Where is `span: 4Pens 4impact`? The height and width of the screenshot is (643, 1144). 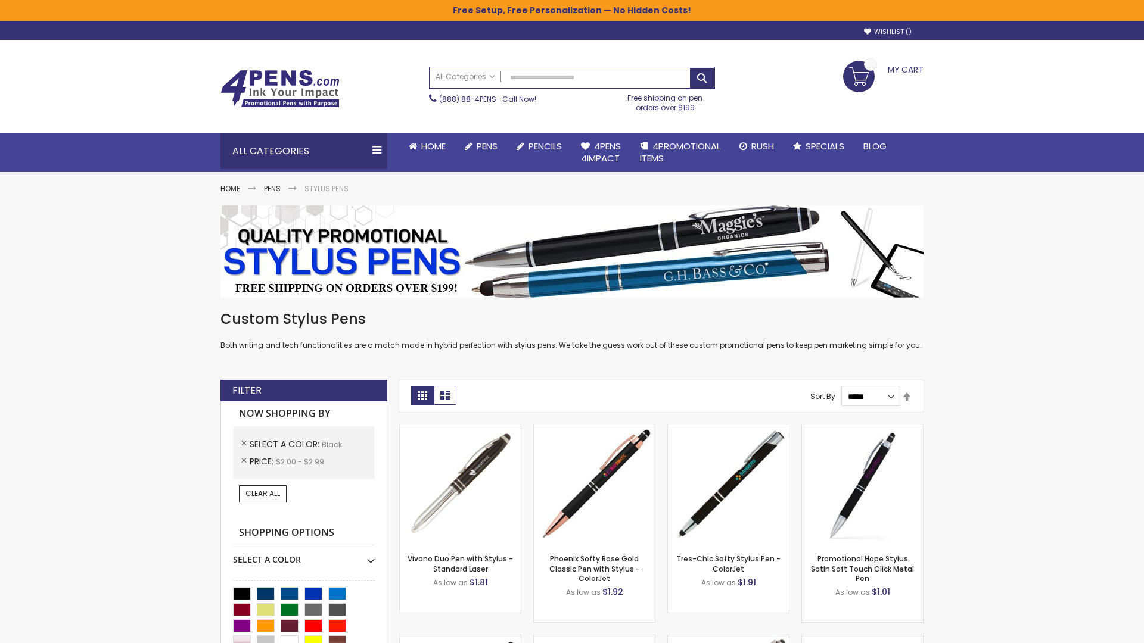 span: 4Pens 4impact is located at coordinates (601, 152).